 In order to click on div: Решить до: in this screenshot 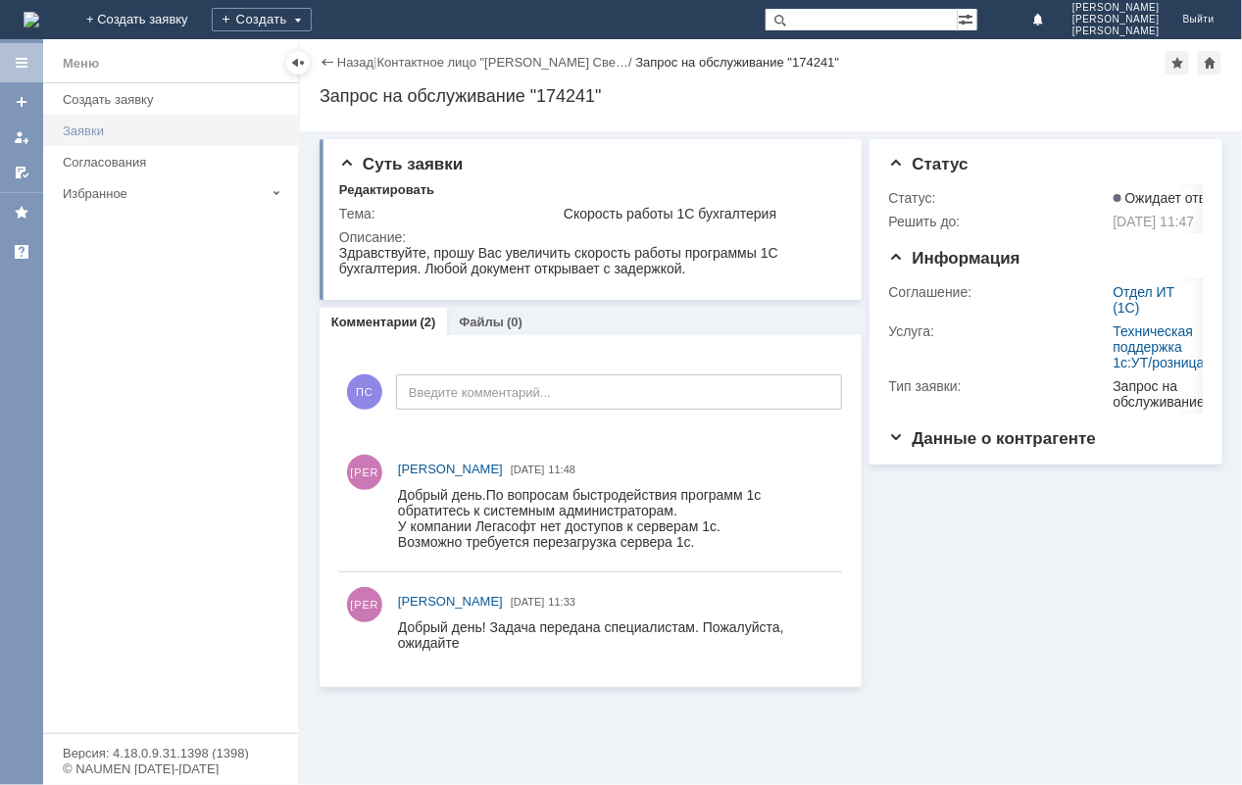, I will do `click(999, 222)`.